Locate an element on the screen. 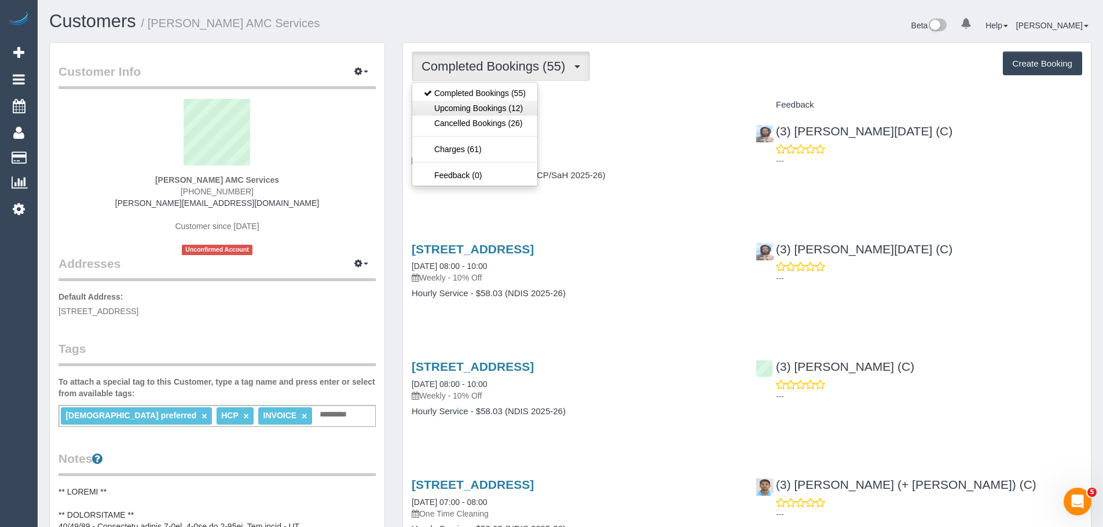 The image size is (1103, 527). a: Cancelled Bookings (26) is located at coordinates (475, 123).